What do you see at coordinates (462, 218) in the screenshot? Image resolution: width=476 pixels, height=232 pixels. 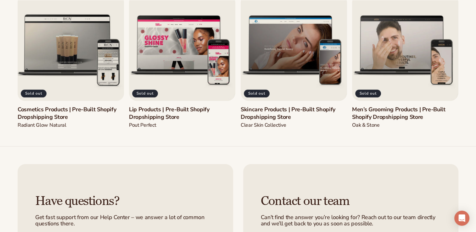 I see `div: Open Intercom Messenger` at bounding box center [462, 218].